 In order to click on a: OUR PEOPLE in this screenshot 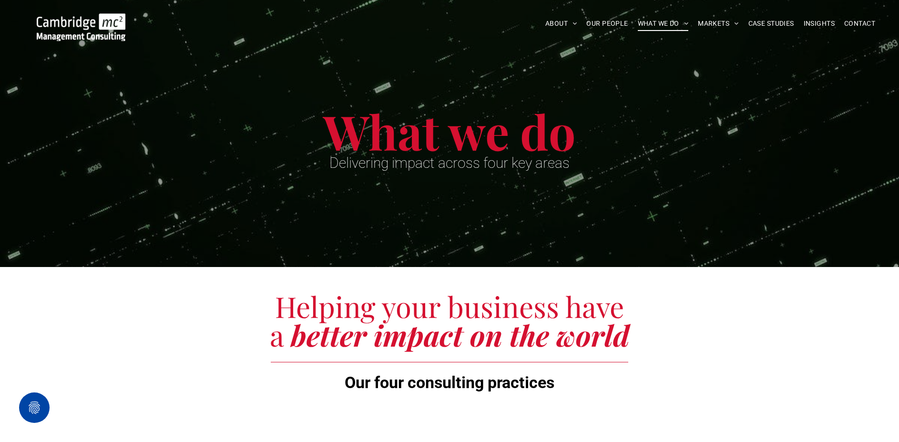, I will do `click(607, 23)`.